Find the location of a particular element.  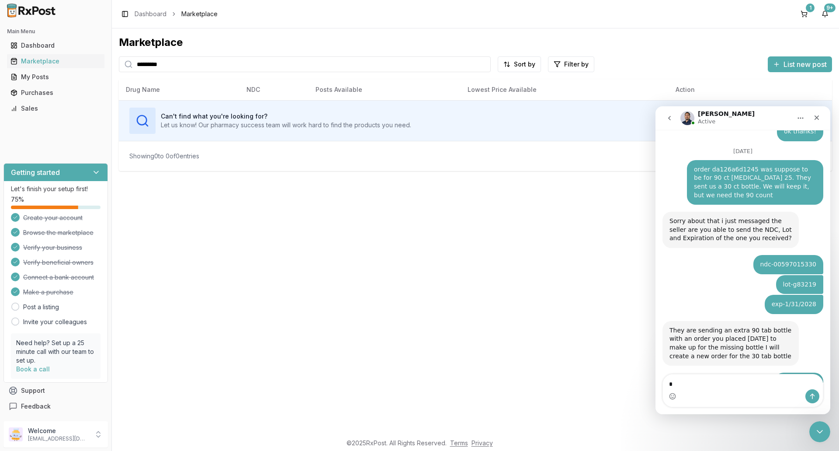

a: Sales is located at coordinates (56, 108).